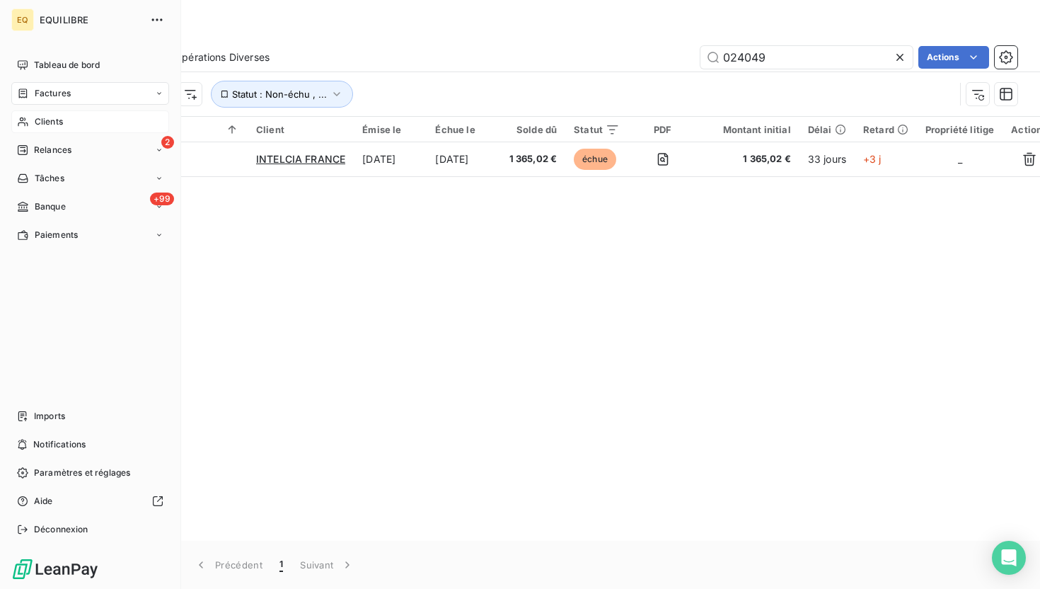 The height and width of the screenshot is (589, 1040). What do you see at coordinates (168, 142) in the screenshot?
I see `span: 2` at bounding box center [168, 142].